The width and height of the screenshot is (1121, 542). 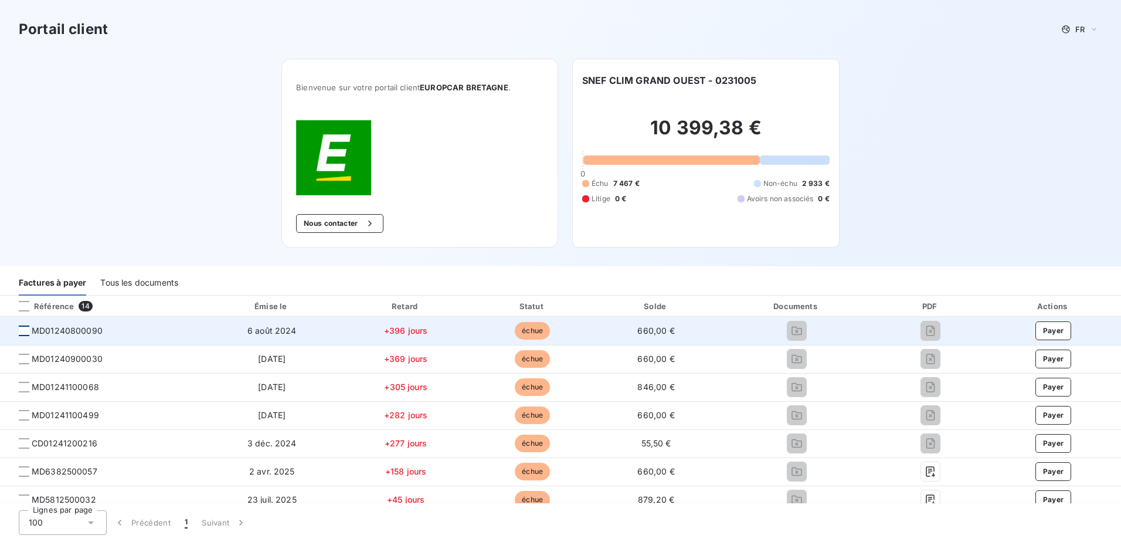 I want to click on h6: SNEF CLIM GRAND OUEST - 0231005, so click(x=670, y=80).